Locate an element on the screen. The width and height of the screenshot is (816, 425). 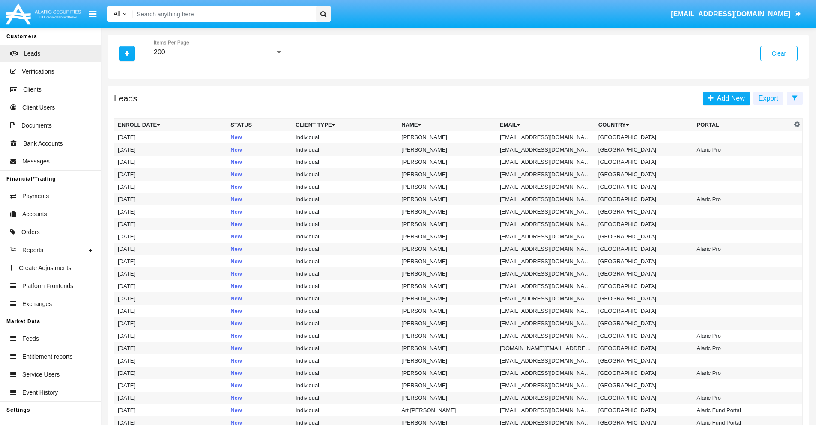
span: Entitlement reports is located at coordinates (48, 357).